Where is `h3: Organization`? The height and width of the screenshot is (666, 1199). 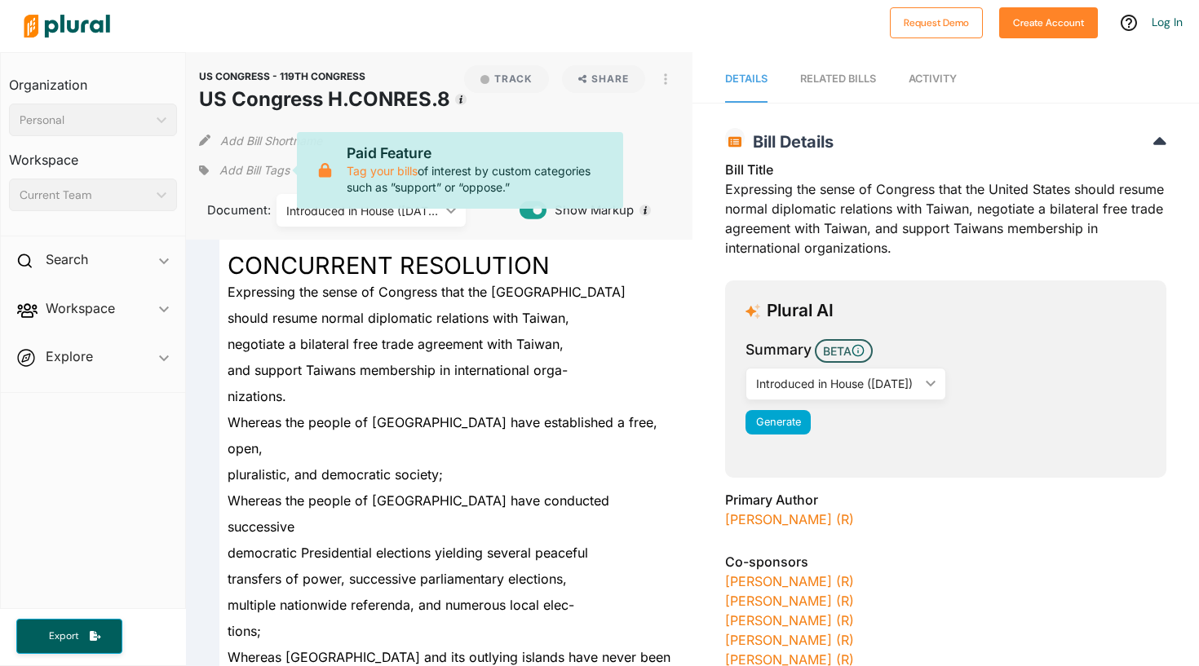 h3: Organization is located at coordinates (93, 79).